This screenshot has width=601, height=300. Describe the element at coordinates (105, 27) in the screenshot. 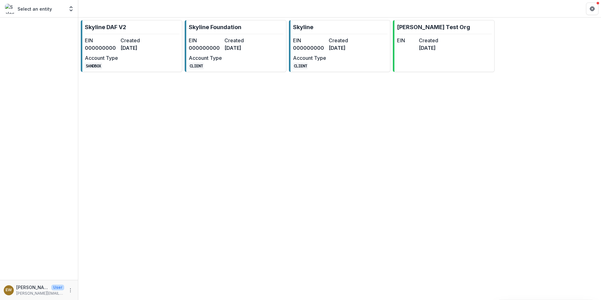

I see `p: Skyline DAF V2` at that location.